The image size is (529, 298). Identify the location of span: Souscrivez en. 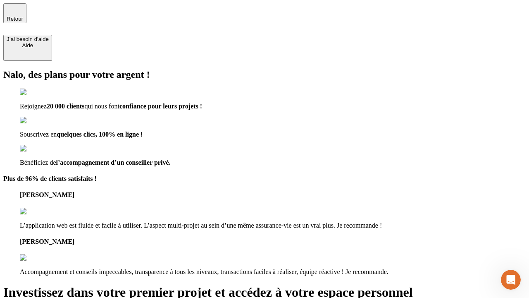
(38, 134).